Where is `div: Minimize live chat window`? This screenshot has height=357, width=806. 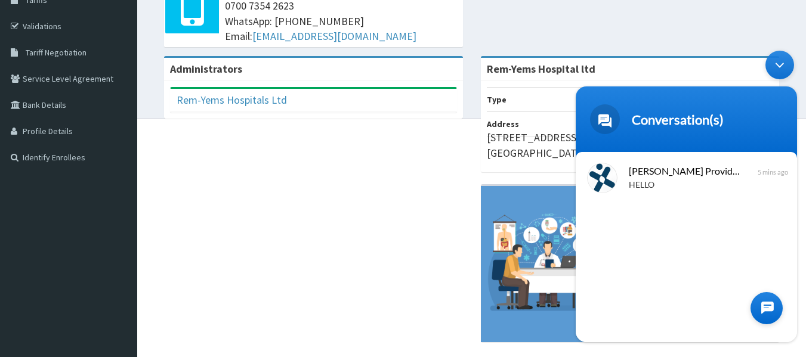 div: Minimize live chat window is located at coordinates (210, 20).